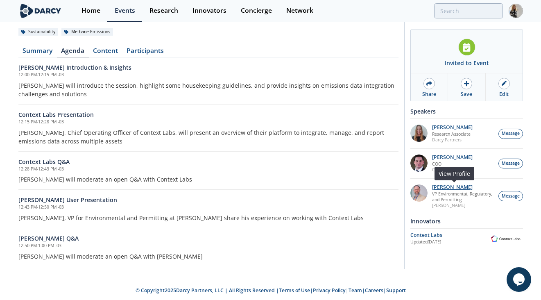  I want to click on p: VP Environmental, Regulatory, and Permitting, so click(463, 197).